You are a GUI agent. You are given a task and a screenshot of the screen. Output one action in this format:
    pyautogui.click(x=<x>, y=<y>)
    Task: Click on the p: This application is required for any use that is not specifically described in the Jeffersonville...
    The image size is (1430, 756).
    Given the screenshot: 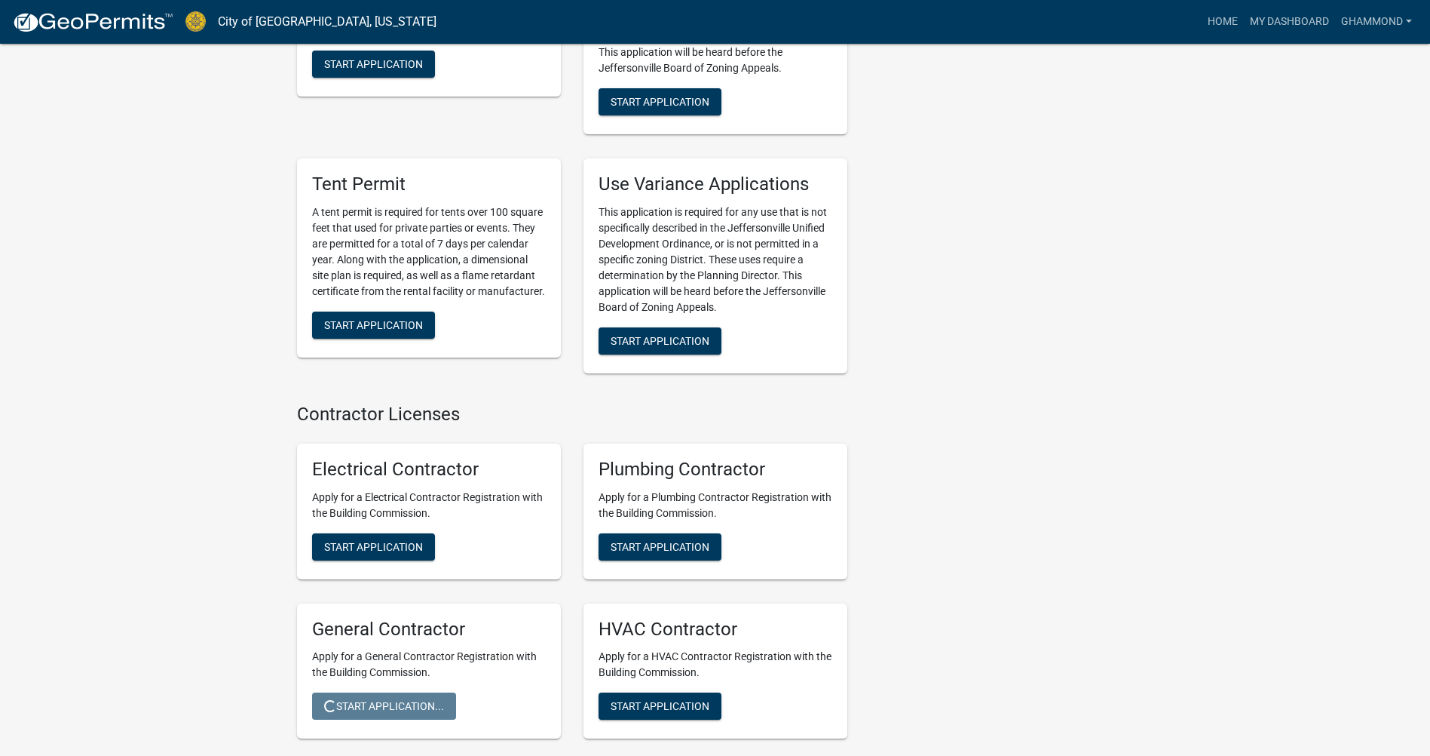 What is the action you would take?
    pyautogui.click(x=716, y=259)
    